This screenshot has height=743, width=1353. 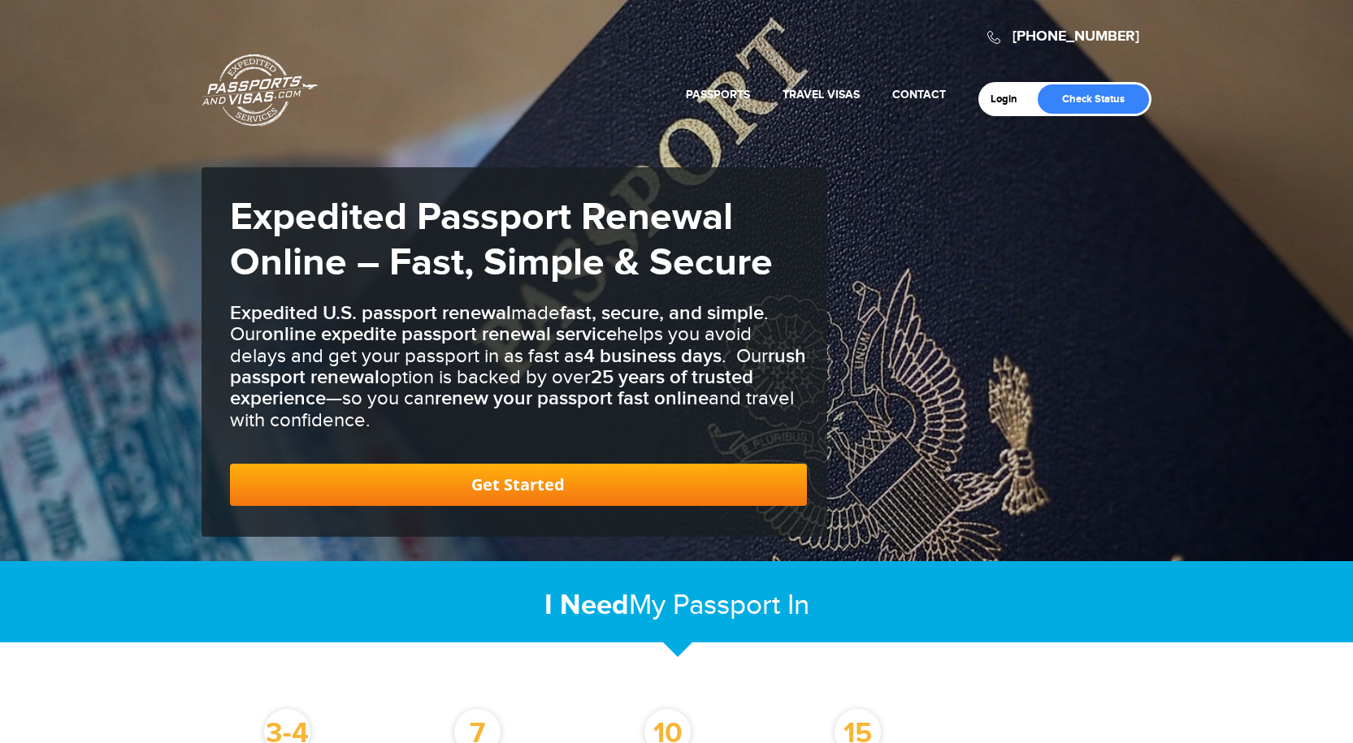 What do you see at coordinates (652, 356) in the screenshot?
I see `b: 4 business days` at bounding box center [652, 356].